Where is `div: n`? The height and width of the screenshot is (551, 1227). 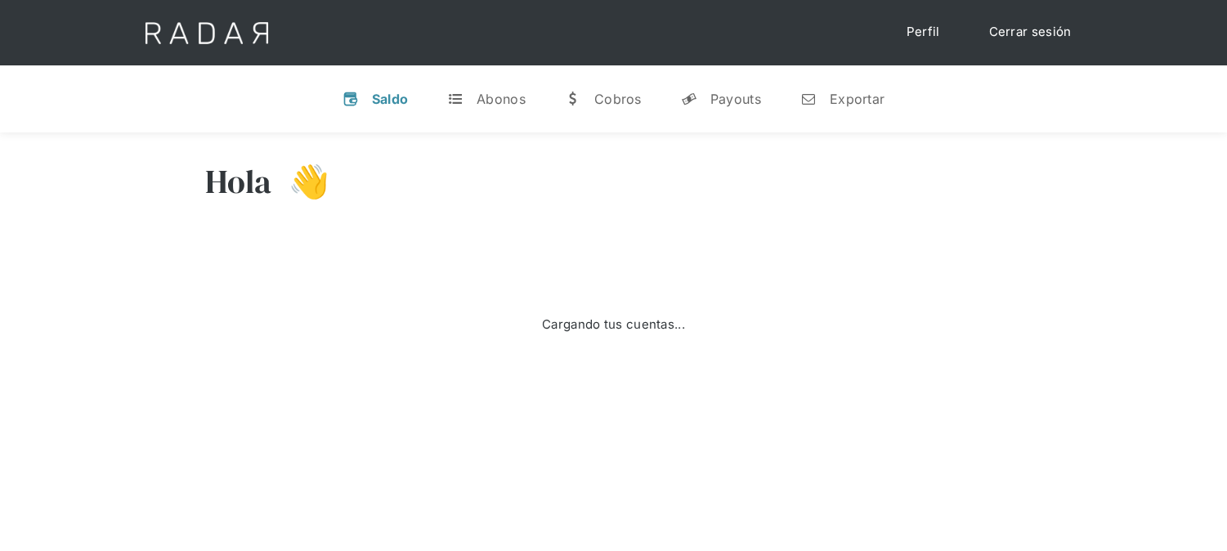
div: n is located at coordinates (808, 99).